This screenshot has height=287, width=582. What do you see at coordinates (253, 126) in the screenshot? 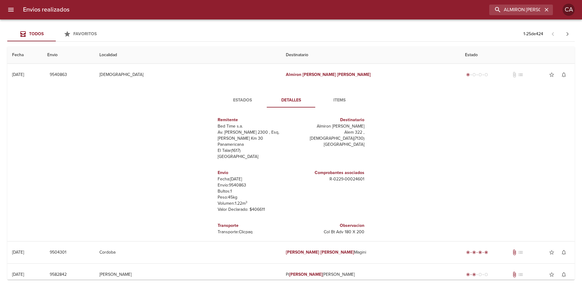
I see `p: Bed Time s.a.` at bounding box center [253, 126].